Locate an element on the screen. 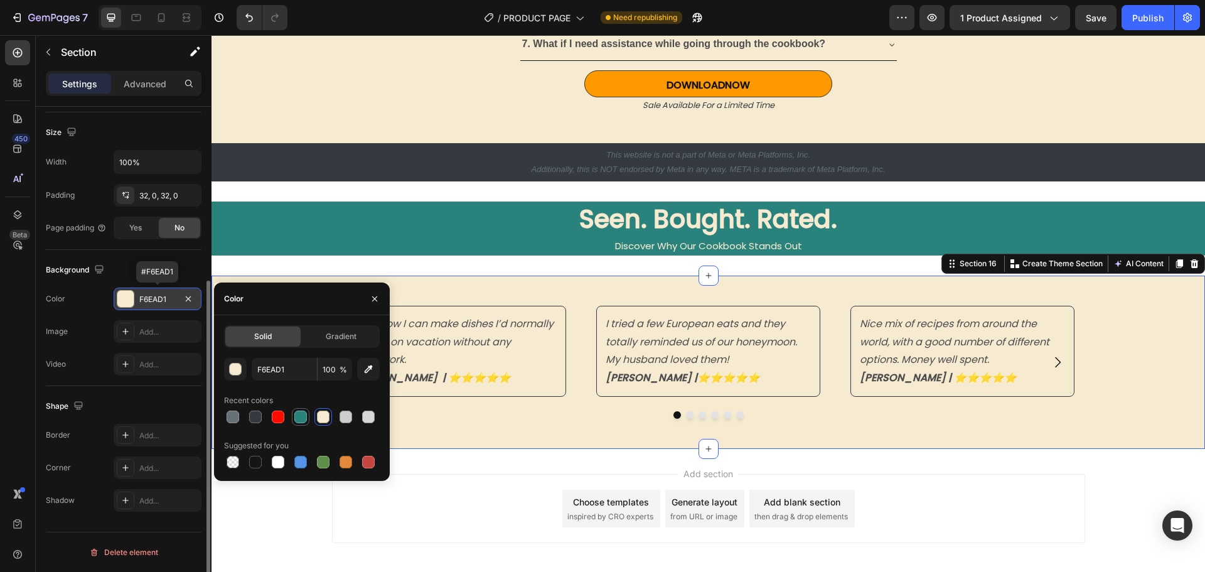  div: Image is located at coordinates (56, 331).